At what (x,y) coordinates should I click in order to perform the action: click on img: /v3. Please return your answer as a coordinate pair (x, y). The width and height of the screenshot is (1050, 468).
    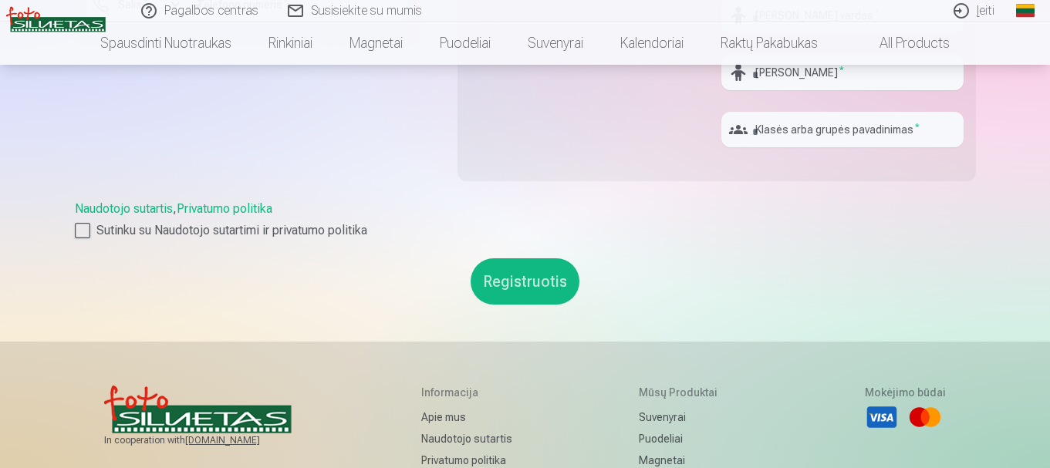
    Looking at the image, I should click on (56, 19).